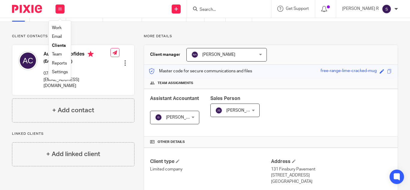  Describe the element at coordinates (210, 169) in the screenshot. I see `p: Limited company` at that location.